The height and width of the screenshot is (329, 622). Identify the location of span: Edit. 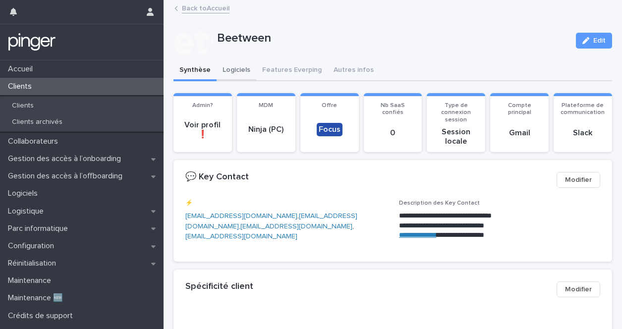
(599, 41).